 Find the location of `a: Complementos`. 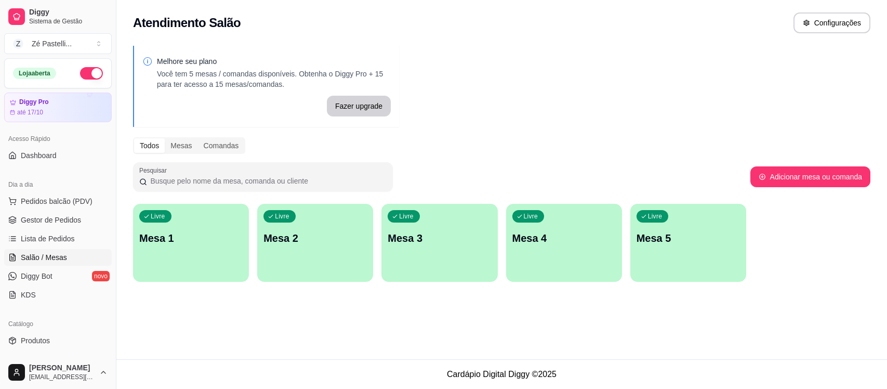

a: Complementos is located at coordinates (58, 359).